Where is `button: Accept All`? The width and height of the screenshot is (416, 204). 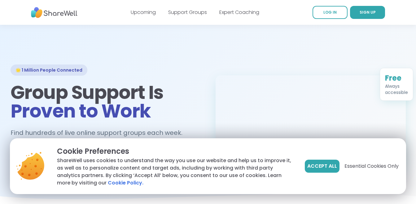 button: Accept All is located at coordinates (322, 166).